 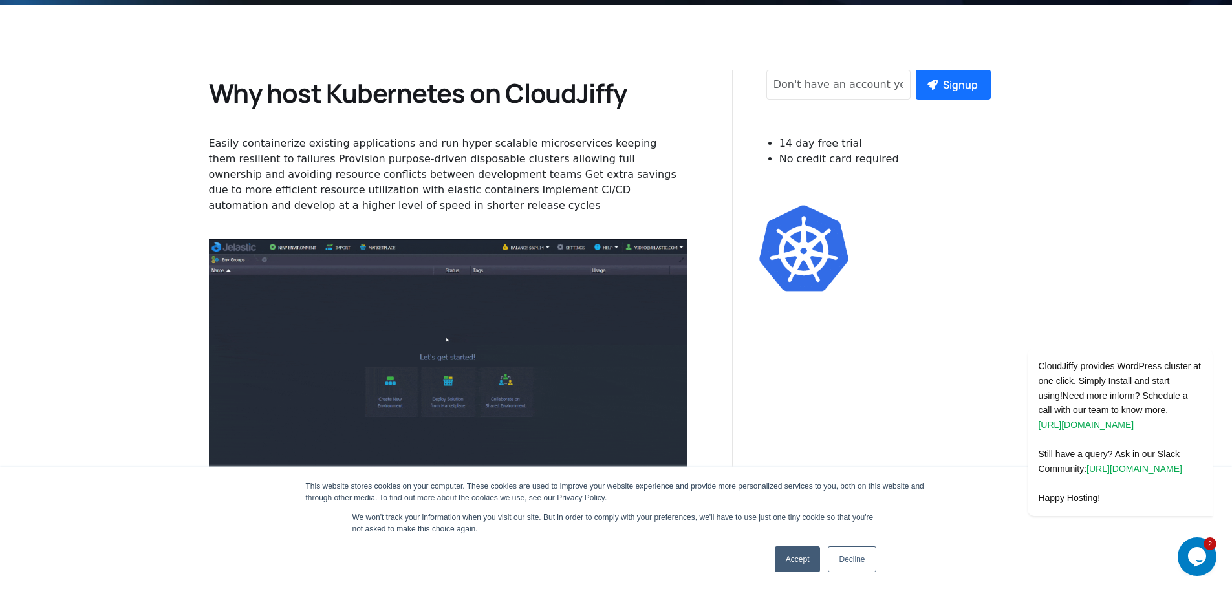 What do you see at coordinates (804, 248) in the screenshot?
I see `img: kubernetes_Image.png` at bounding box center [804, 248].